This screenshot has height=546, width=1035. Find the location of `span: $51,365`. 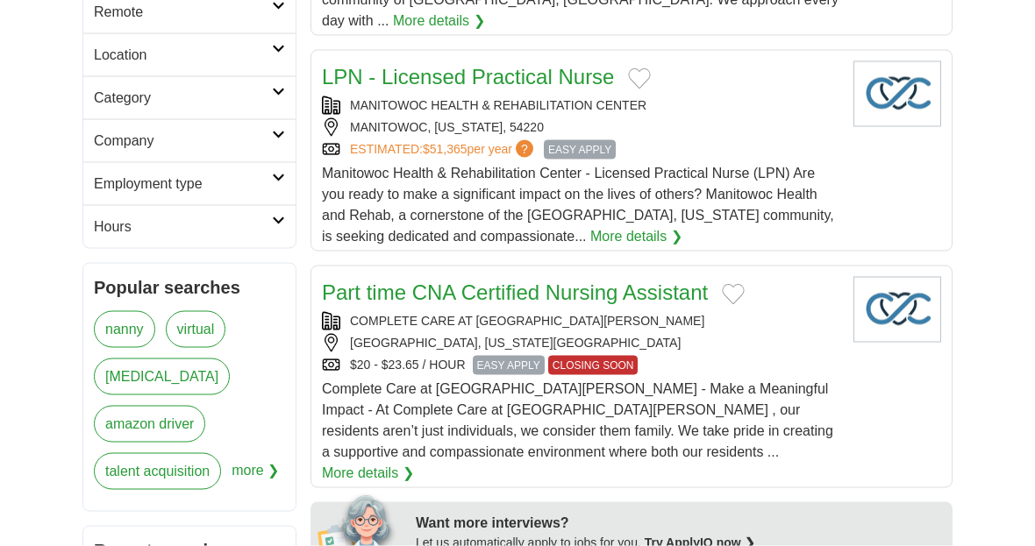

span: $51,365 is located at coordinates (445, 149).